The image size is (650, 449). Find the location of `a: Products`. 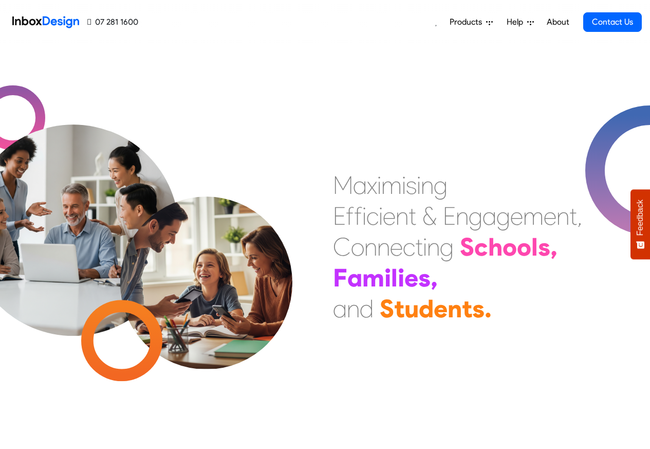

a: Products is located at coordinates (471, 22).